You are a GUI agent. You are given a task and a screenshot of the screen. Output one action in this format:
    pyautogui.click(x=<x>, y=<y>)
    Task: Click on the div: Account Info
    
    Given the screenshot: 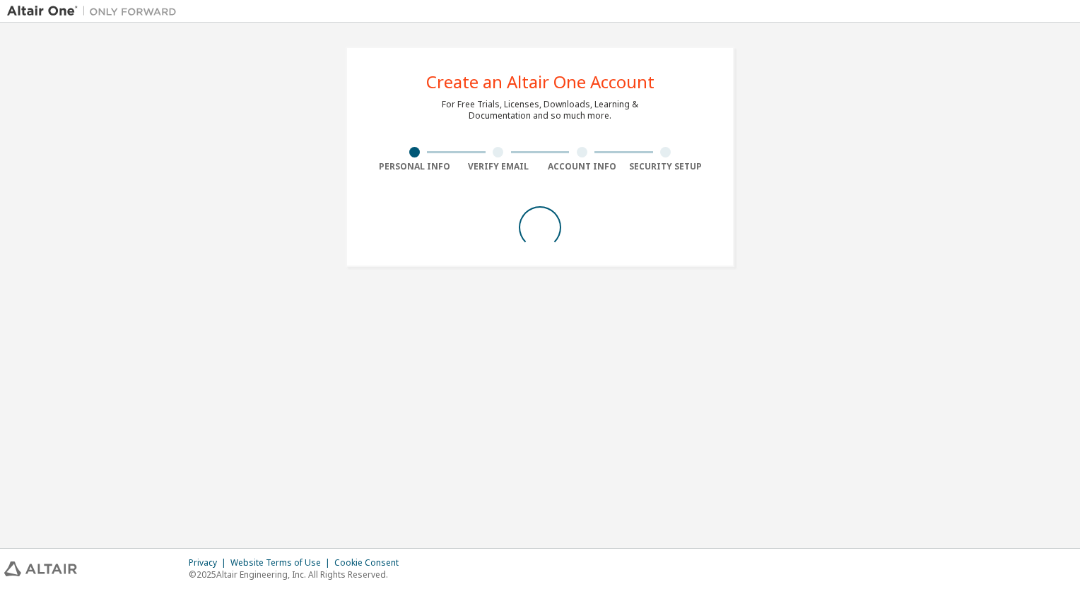 What is the action you would take?
    pyautogui.click(x=582, y=167)
    